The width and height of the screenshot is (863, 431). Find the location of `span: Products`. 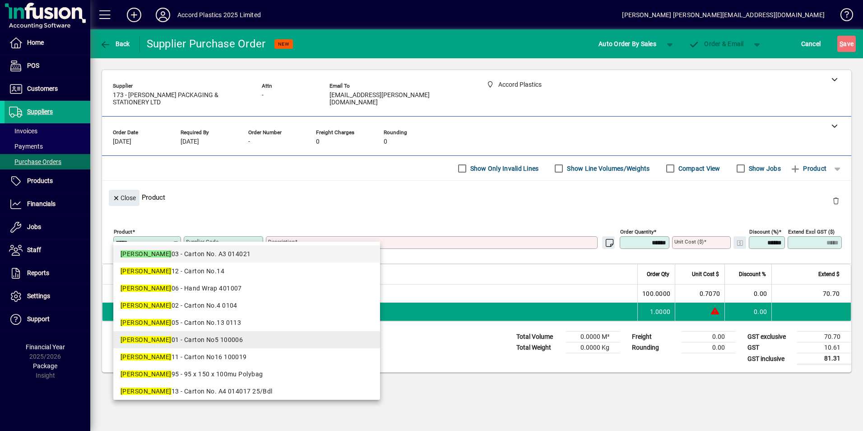

span: Products is located at coordinates (40, 181).